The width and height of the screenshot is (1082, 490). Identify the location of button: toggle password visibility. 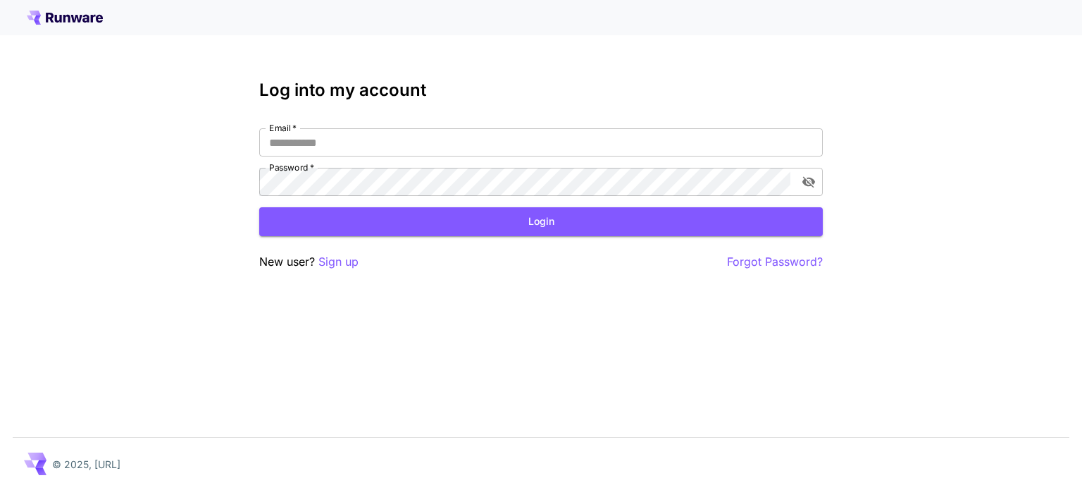
(809, 182).